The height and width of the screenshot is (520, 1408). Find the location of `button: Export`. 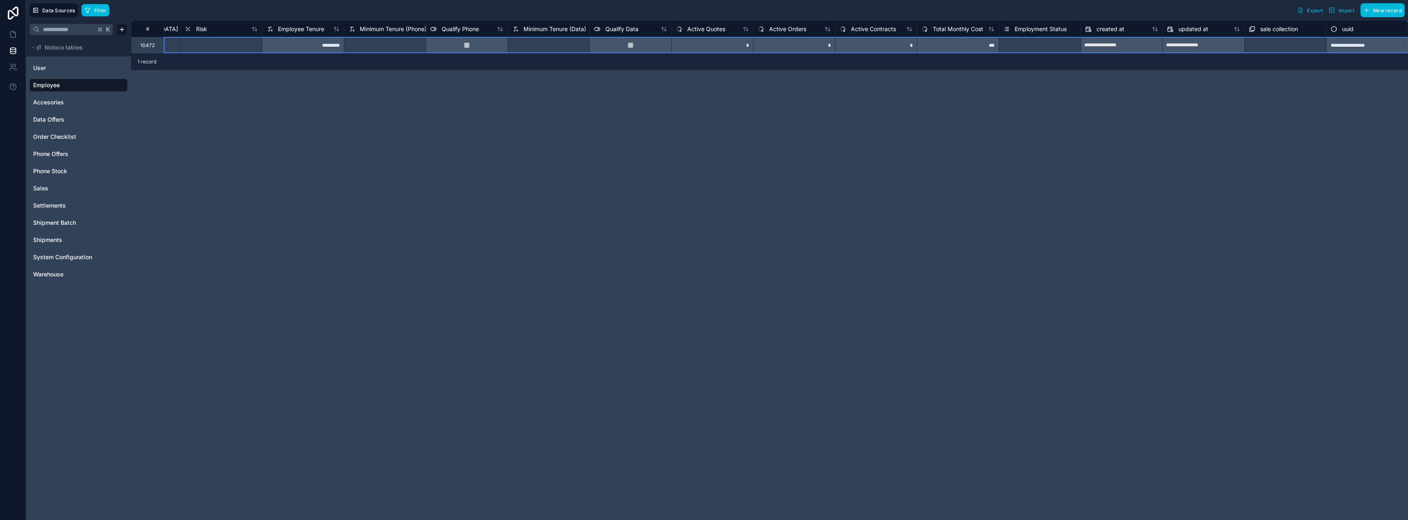

button: Export is located at coordinates (1310, 10).